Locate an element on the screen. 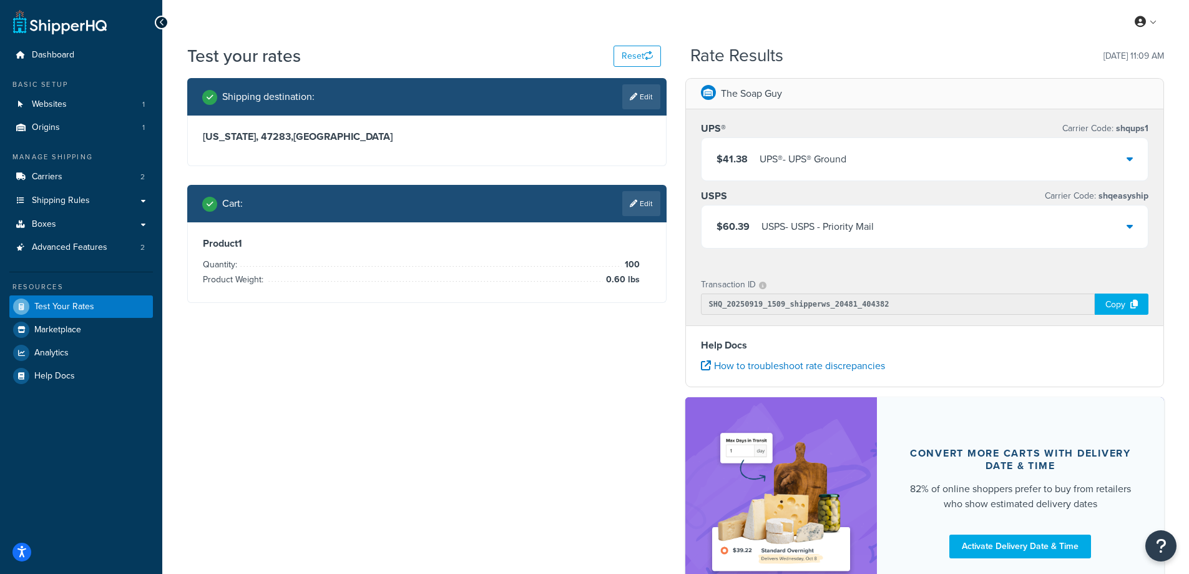 The width and height of the screenshot is (1189, 574). li: Help Docs is located at coordinates (81, 376).